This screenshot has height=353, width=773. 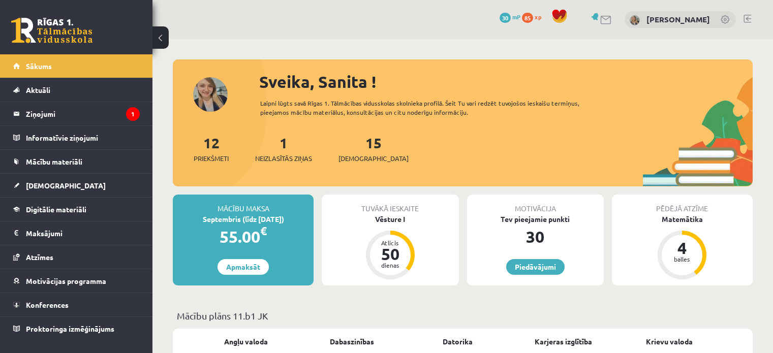 I want to click on span: Neizlasītās ziņas, so click(x=284, y=159).